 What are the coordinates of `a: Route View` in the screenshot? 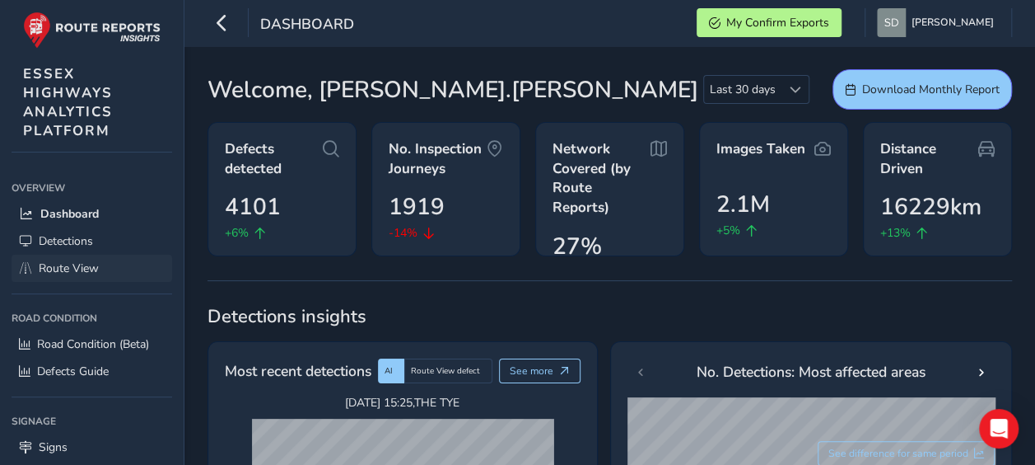 It's located at (91, 268).